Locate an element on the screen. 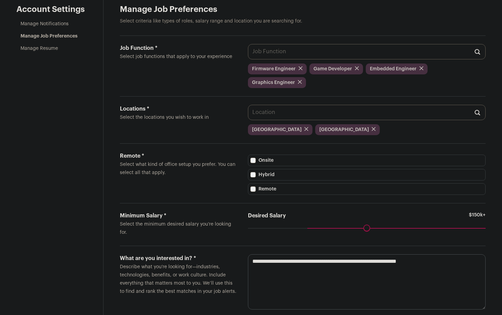 Image resolution: width=502 pixels, height=315 pixels. label: Remote is located at coordinates (367, 189).